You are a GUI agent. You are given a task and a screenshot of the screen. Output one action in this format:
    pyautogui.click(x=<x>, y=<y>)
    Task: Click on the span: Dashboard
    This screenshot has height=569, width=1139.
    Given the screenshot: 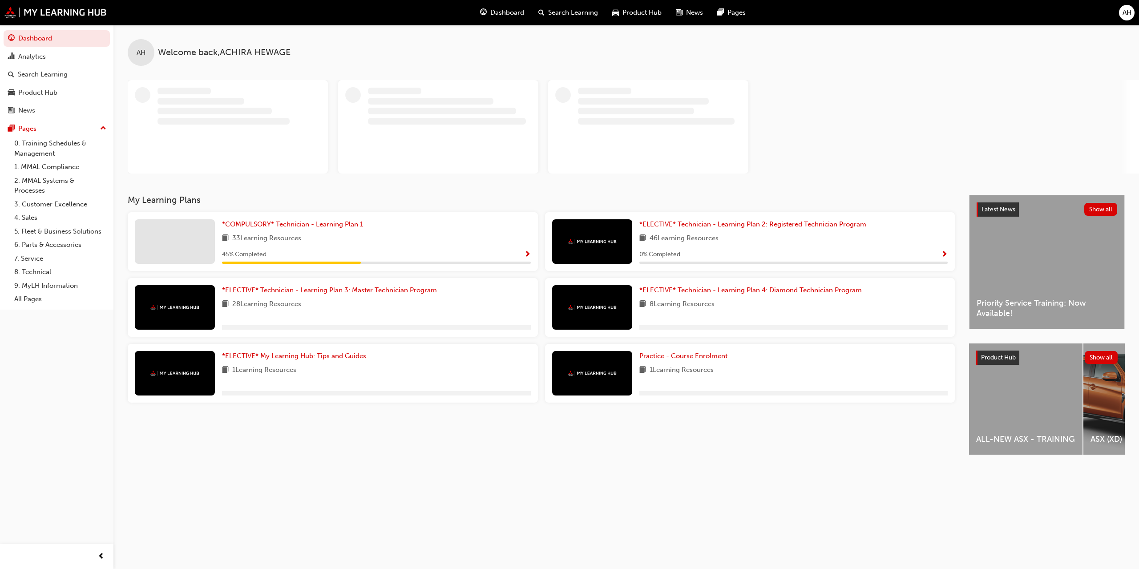 What is the action you would take?
    pyautogui.click(x=507, y=12)
    